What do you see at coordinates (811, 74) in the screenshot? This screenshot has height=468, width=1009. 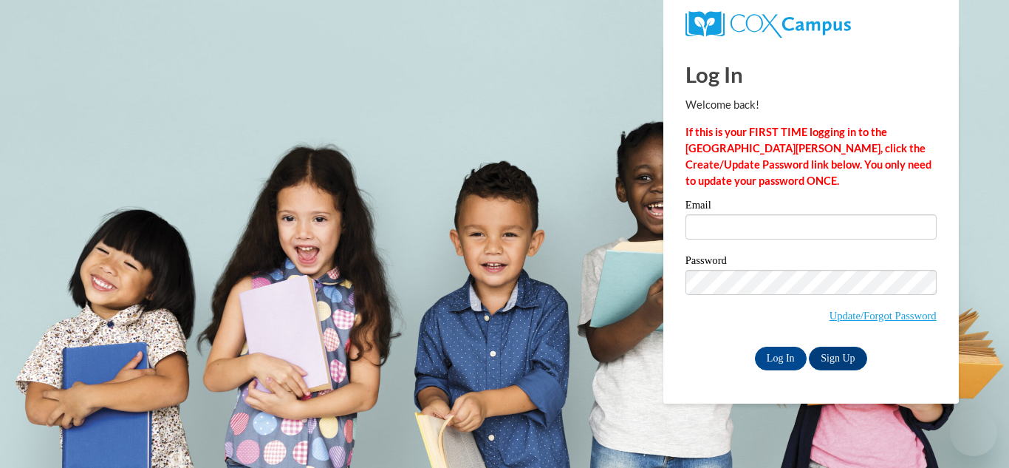 I see `h1: Log In` at bounding box center [811, 74].